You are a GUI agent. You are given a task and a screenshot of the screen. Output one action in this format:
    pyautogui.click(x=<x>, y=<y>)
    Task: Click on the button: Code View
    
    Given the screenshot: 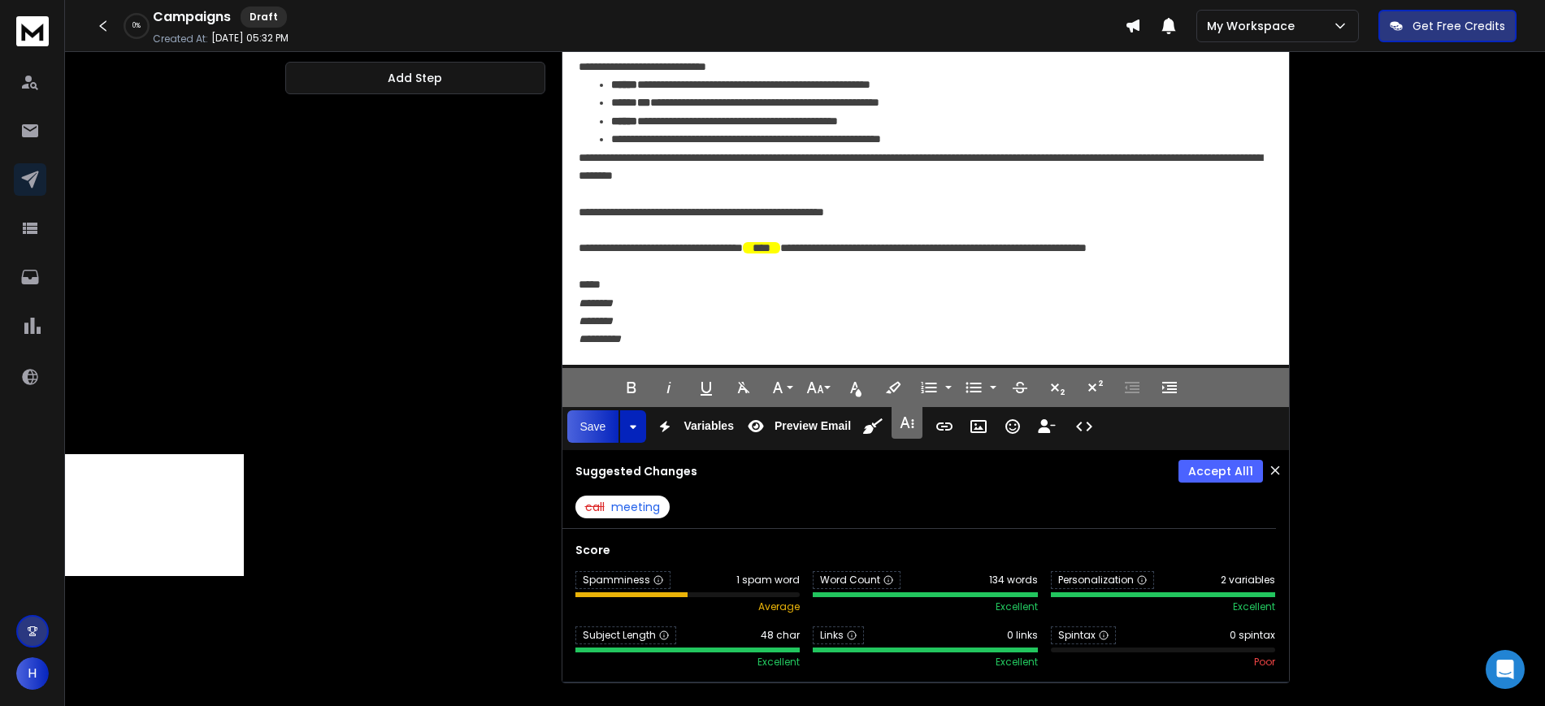 What is the action you would take?
    pyautogui.click(x=1084, y=427)
    